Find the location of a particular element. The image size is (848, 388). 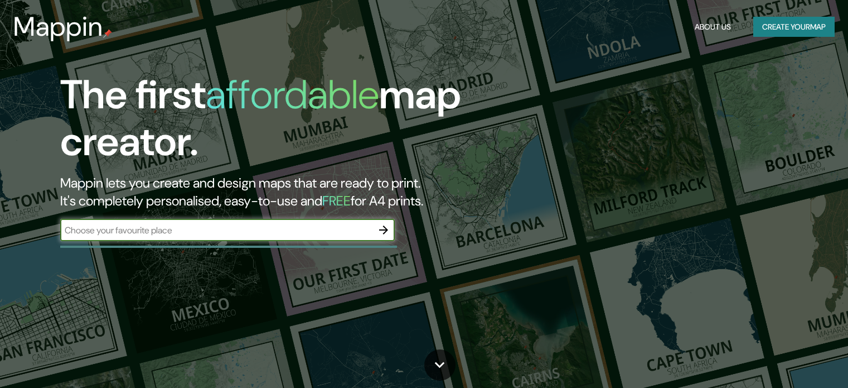

h3: Mappin is located at coordinates (58, 27).